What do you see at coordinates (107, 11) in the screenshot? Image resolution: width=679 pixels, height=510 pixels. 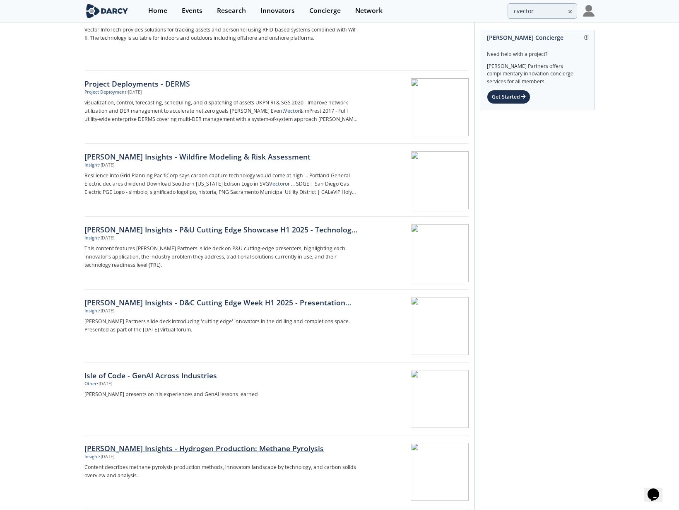 I see `img: logo-wide.svg` at bounding box center [107, 11].